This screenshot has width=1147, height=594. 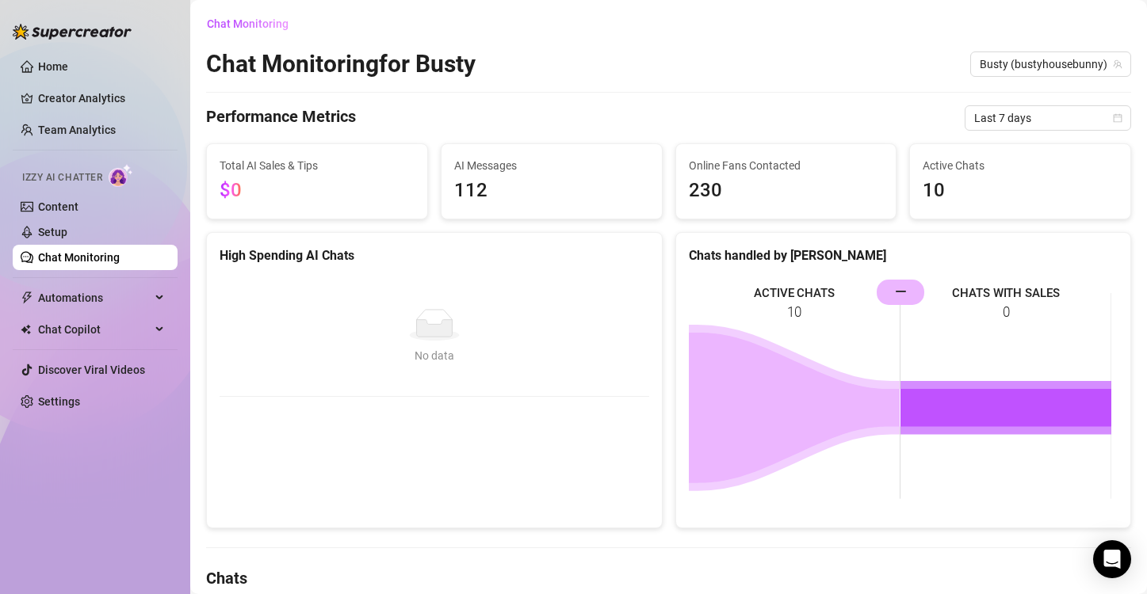 What do you see at coordinates (281, 118) in the screenshot?
I see `h4: Performance Metrics` at bounding box center [281, 118].